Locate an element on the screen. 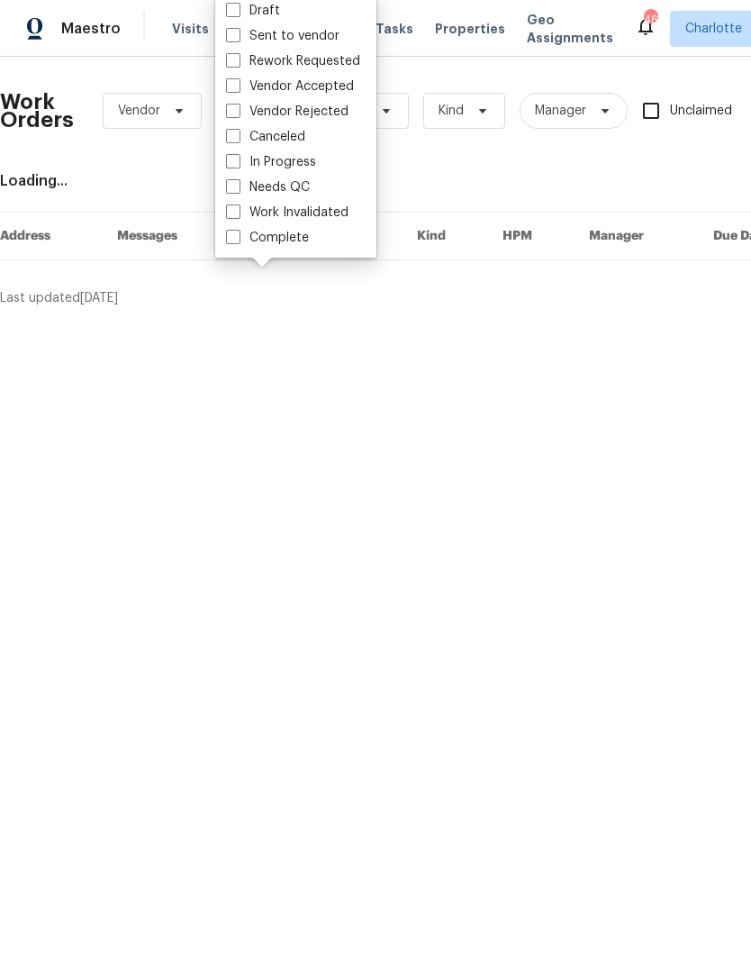 The image size is (751, 964). span: Charlotte is located at coordinates (713, 29).